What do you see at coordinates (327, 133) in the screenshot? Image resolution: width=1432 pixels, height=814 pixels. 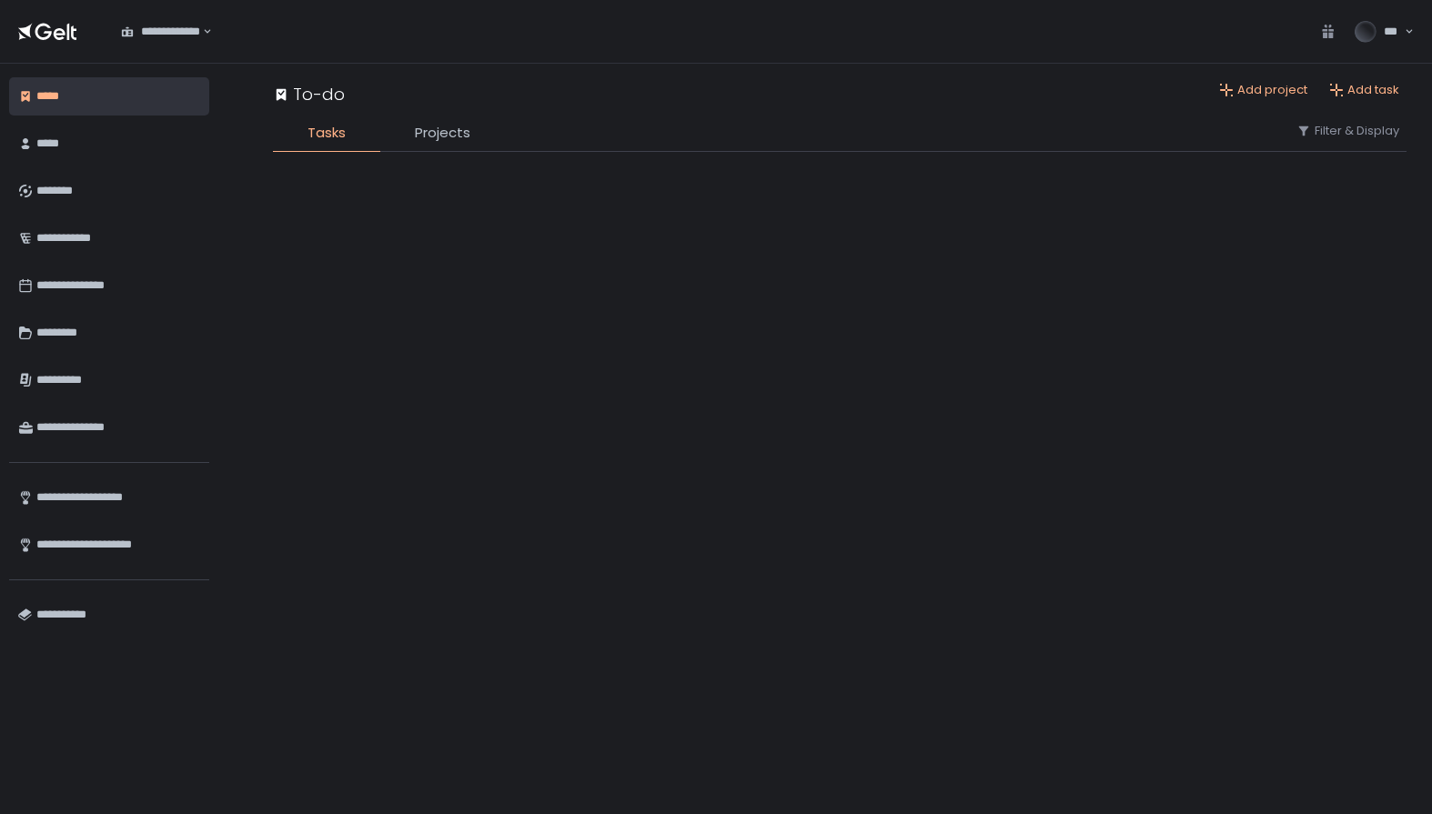 I see `span: Tasks` at bounding box center [327, 133].